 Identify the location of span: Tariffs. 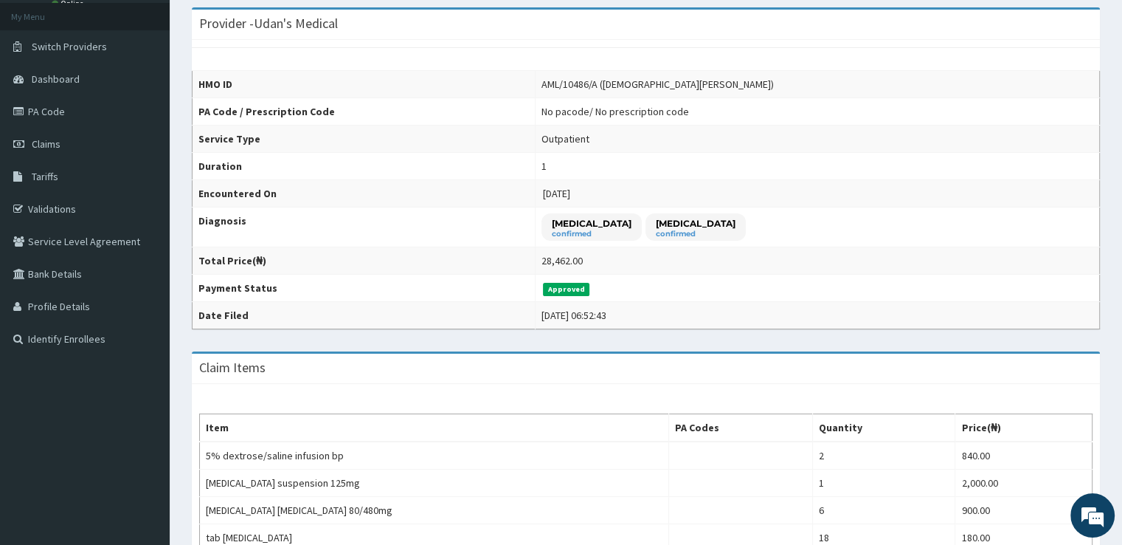
(45, 176).